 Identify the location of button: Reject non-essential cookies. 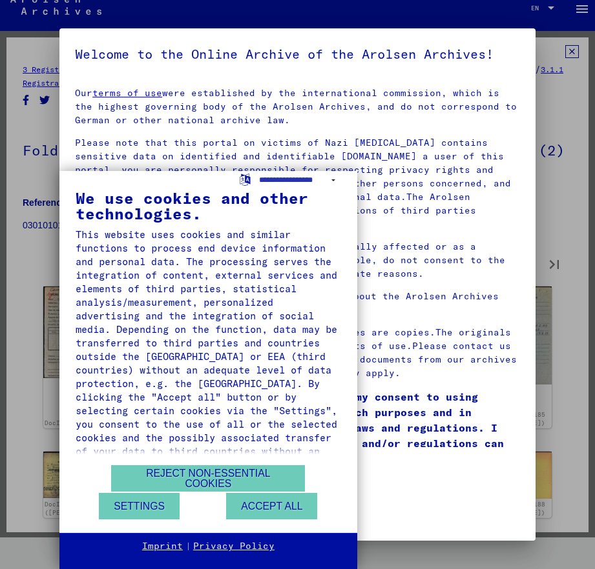
(208, 478).